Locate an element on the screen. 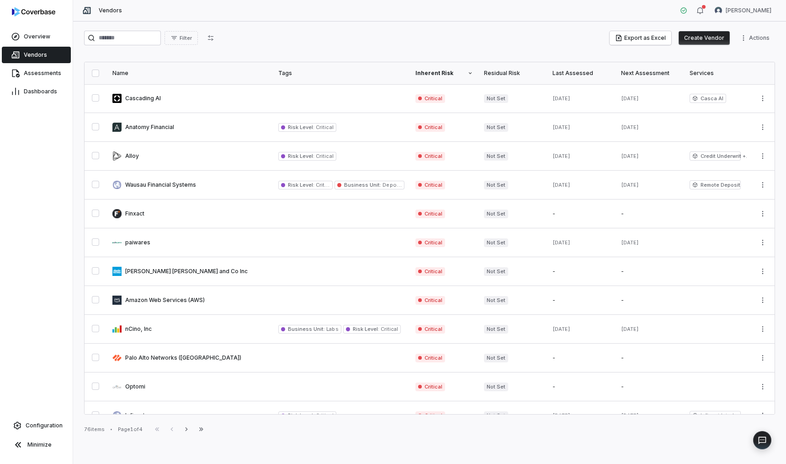  div: Inherent Risk is located at coordinates (444, 73).